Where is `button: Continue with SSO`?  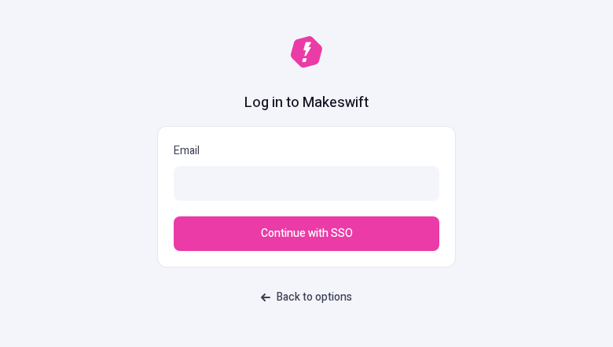 button: Continue with SSO is located at coordinates (307, 233).